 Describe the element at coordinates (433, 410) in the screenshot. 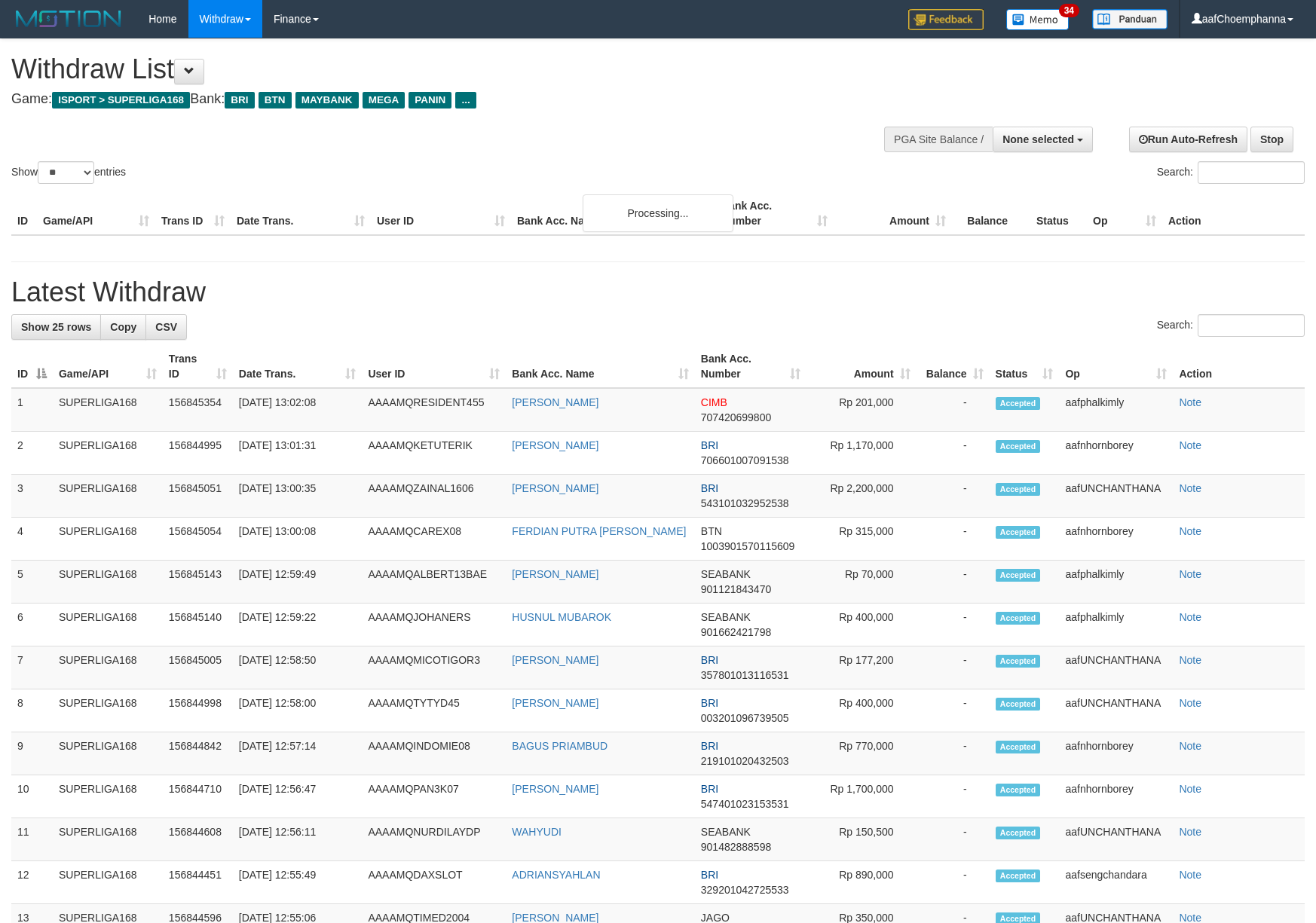

I see `td: AAAAMQRESIDENT455` at that location.